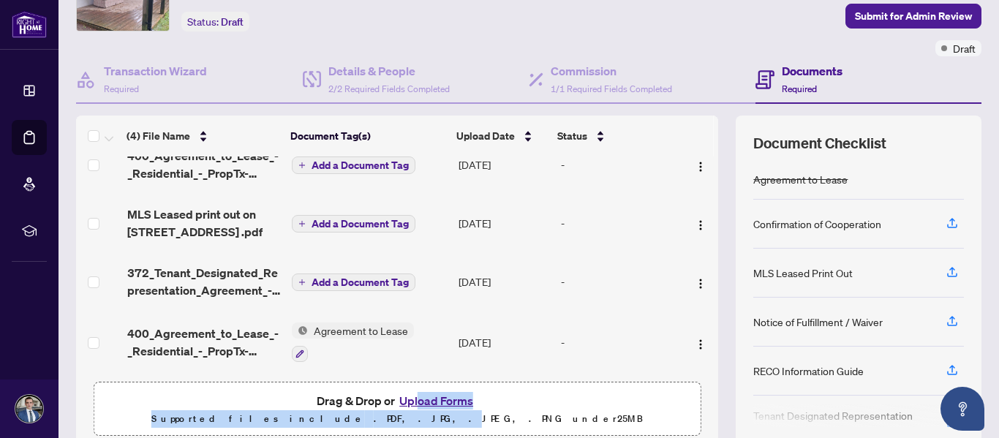 This screenshot has width=999, height=438. What do you see at coordinates (158, 136) in the screenshot?
I see `span: (4) File Name` at bounding box center [158, 136].